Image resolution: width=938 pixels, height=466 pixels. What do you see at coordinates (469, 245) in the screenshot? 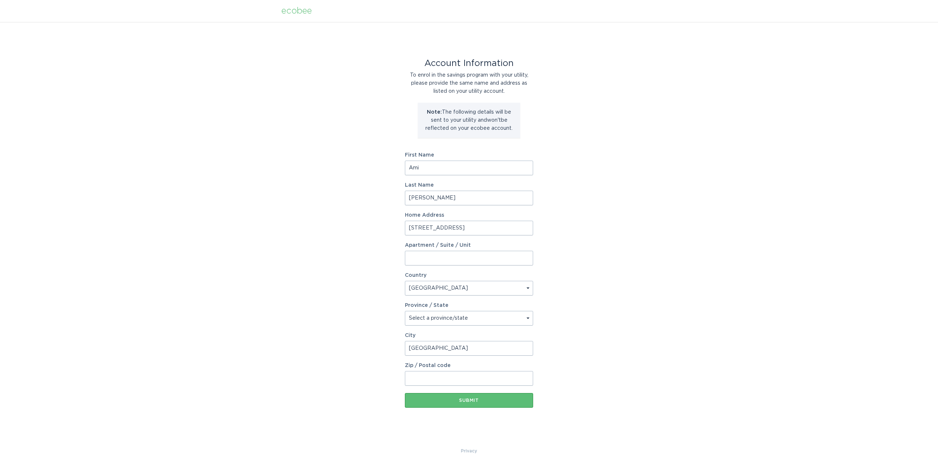
I see `label: Apartment / Suite / Unit` at bounding box center [469, 245].